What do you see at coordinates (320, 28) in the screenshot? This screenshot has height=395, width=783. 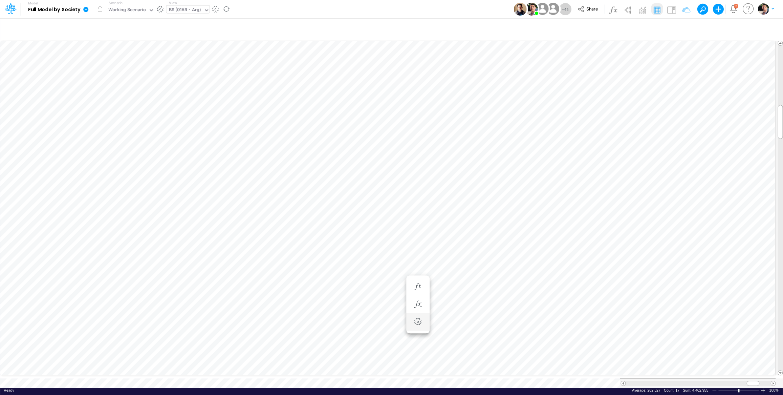 I see `input: Type a title here` at bounding box center [320, 28].